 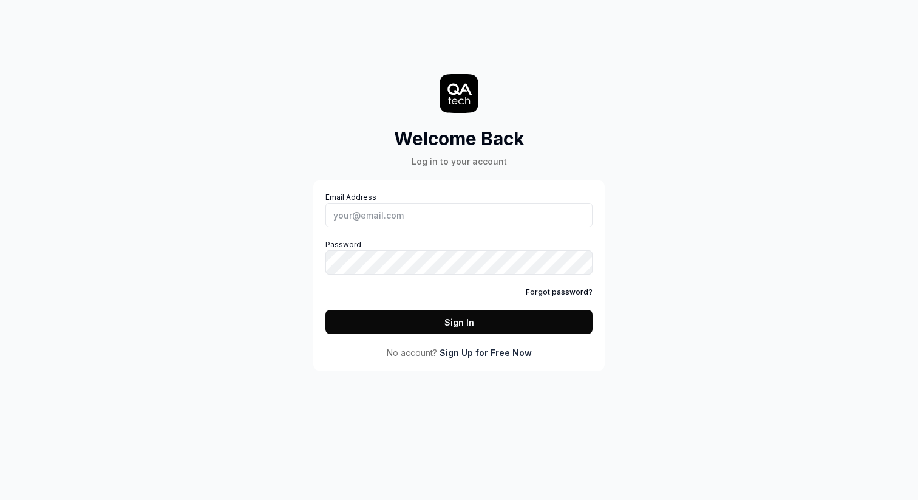 I want to click on button: Sign In, so click(x=459, y=322).